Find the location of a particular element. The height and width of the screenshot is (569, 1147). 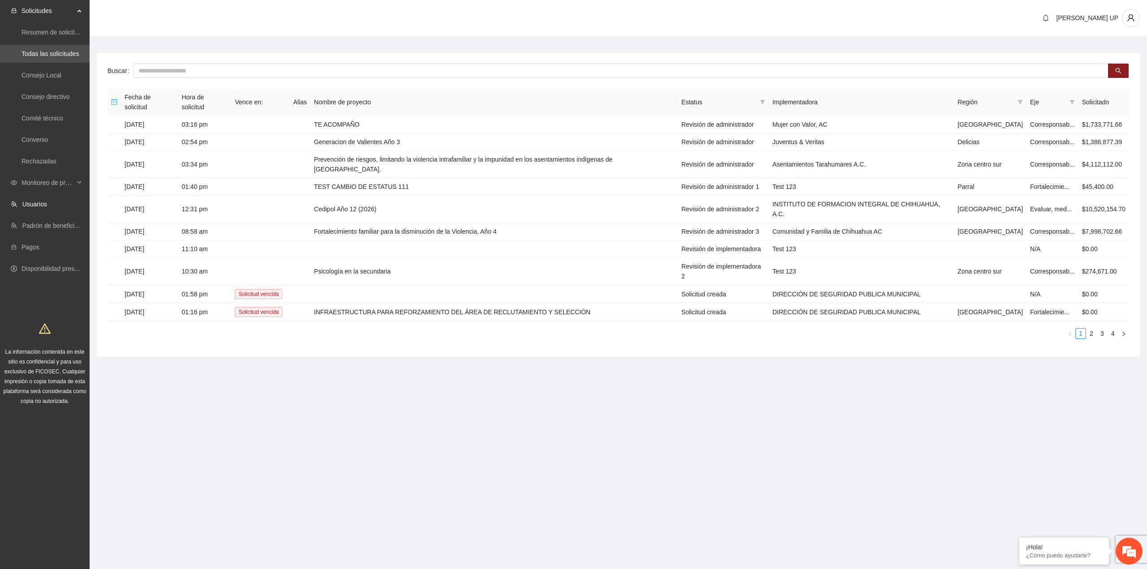

td: Mujer con Valor, AC is located at coordinates (861, 125).